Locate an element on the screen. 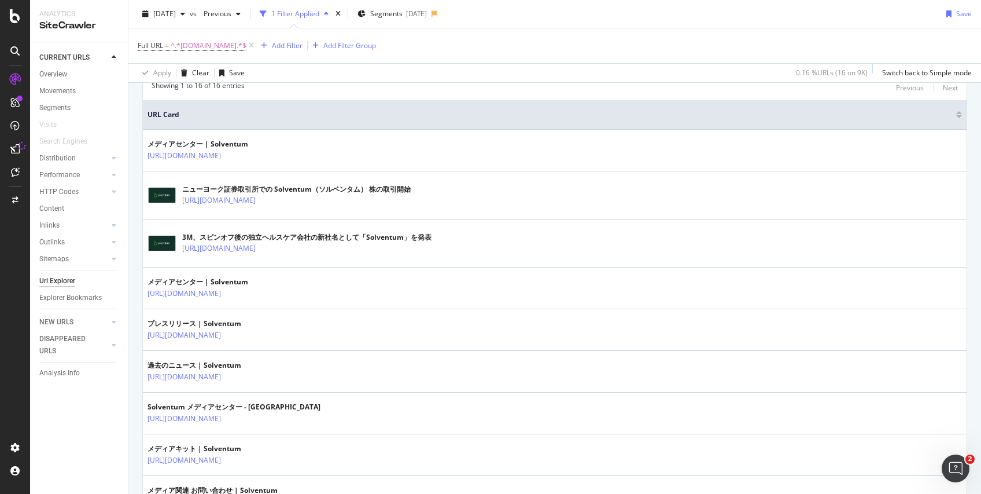  div: Next is located at coordinates (951, 87).